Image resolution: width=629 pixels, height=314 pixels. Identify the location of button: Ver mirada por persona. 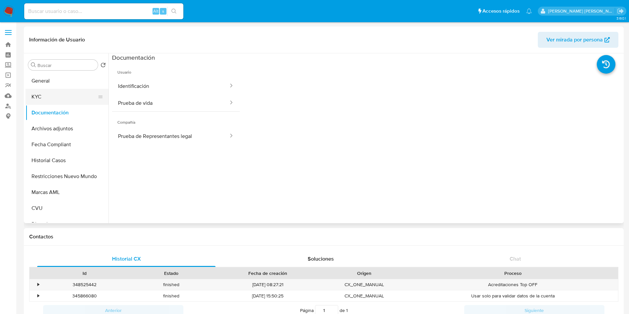
(578, 40).